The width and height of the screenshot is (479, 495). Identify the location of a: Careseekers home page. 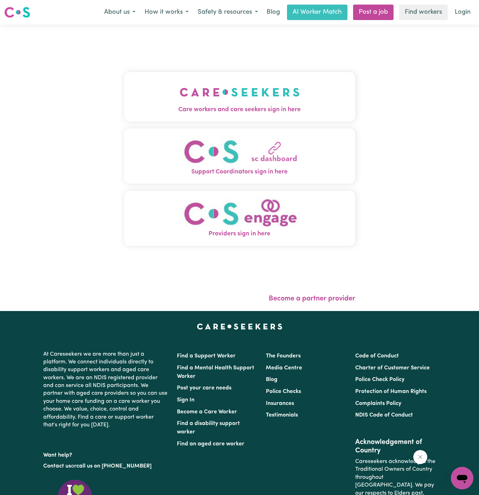
(240, 326).